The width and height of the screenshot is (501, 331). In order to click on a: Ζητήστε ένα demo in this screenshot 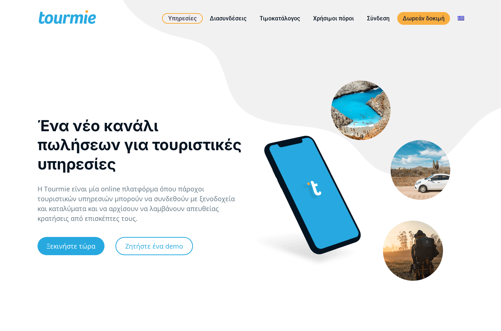, I will do `click(154, 246)`.